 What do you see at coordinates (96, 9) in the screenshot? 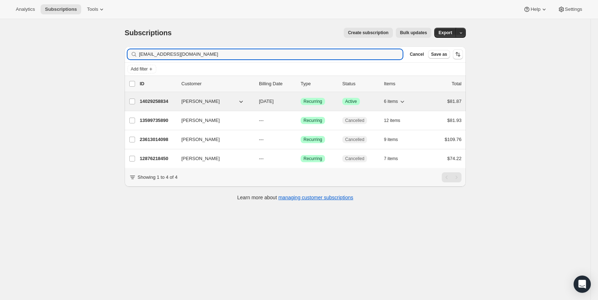
I see `button: Tools` at bounding box center [96, 9].